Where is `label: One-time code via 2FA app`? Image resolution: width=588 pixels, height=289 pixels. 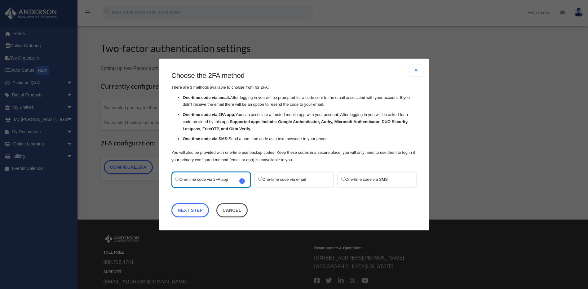 label: One-time code via 2FA app is located at coordinates (208, 180).